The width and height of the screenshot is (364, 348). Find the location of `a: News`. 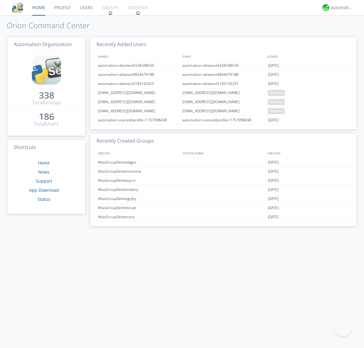

a: News is located at coordinates (44, 172).